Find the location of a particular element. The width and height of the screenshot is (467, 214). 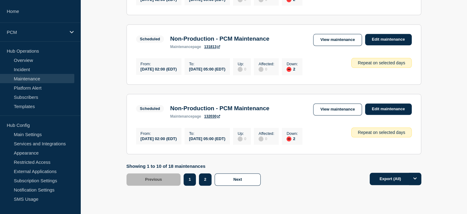

span: Next is located at coordinates (238, 179).